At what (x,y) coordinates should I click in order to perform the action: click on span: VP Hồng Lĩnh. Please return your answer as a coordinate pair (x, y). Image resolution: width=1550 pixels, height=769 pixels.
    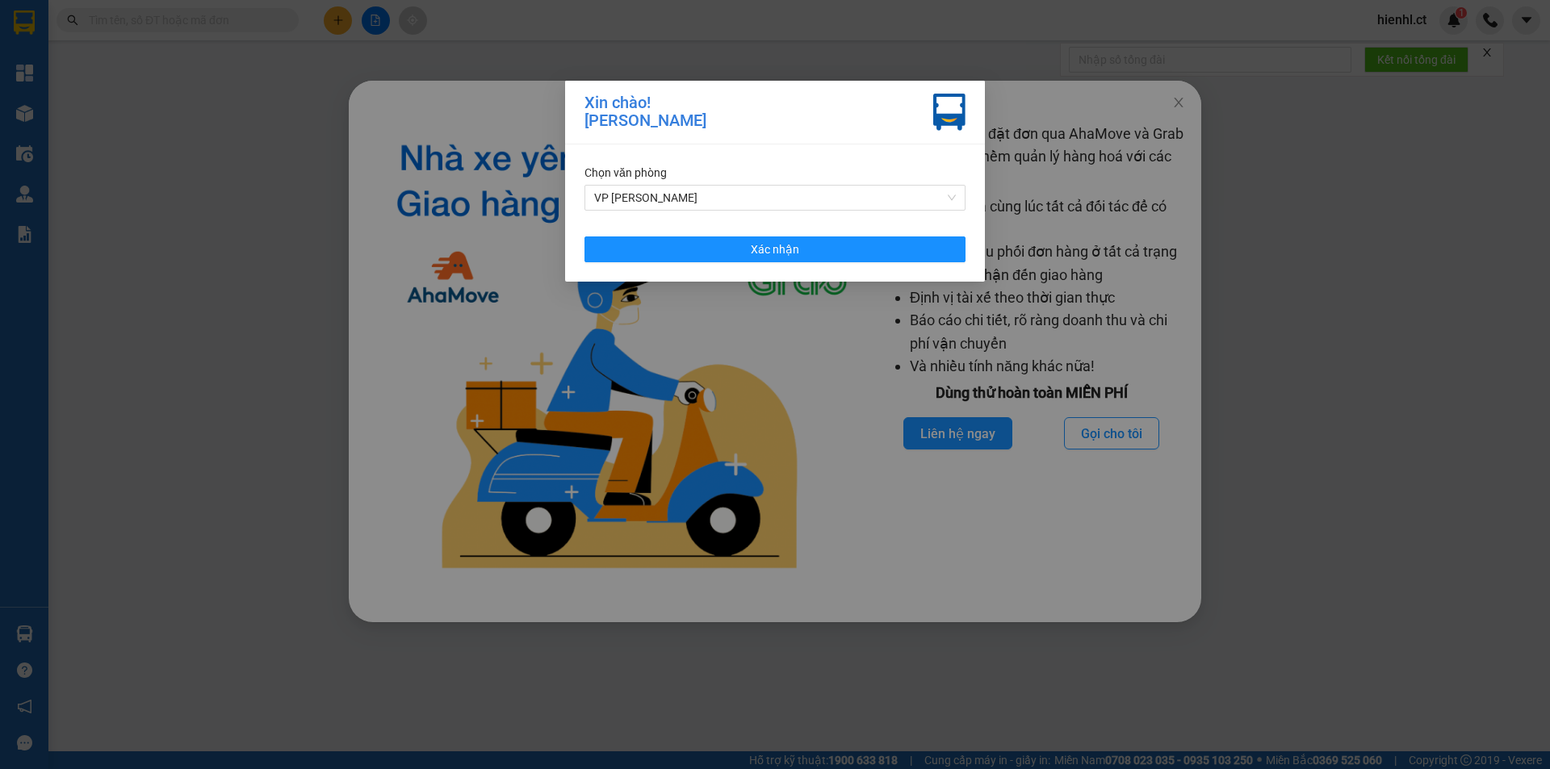
    Looking at the image, I should click on (775, 198).